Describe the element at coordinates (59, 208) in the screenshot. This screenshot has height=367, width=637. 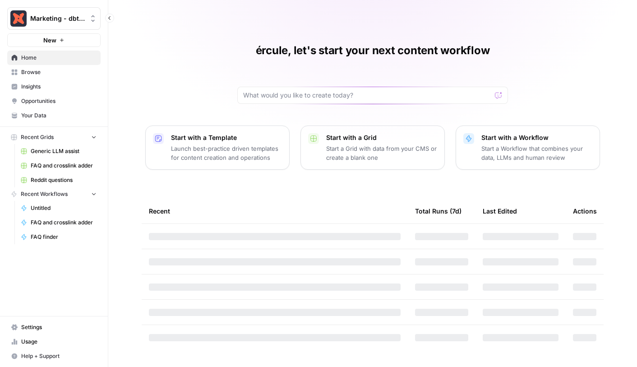
I see `a: Untitled` at that location.